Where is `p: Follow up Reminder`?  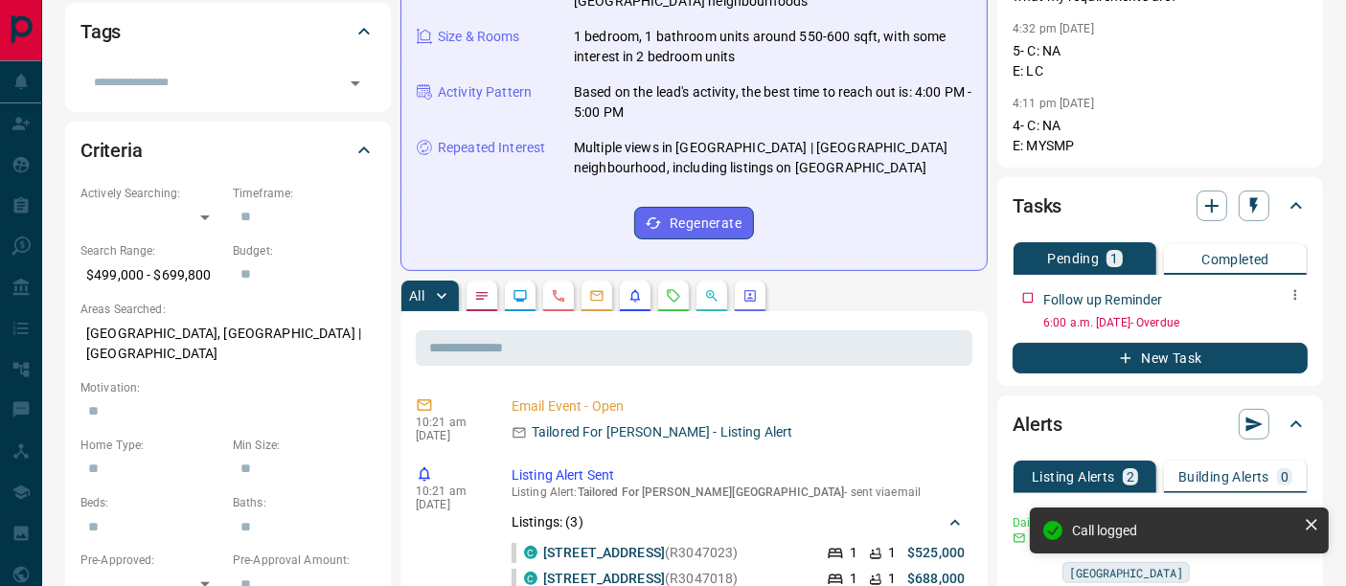 p: Follow up Reminder is located at coordinates (1103, 300).